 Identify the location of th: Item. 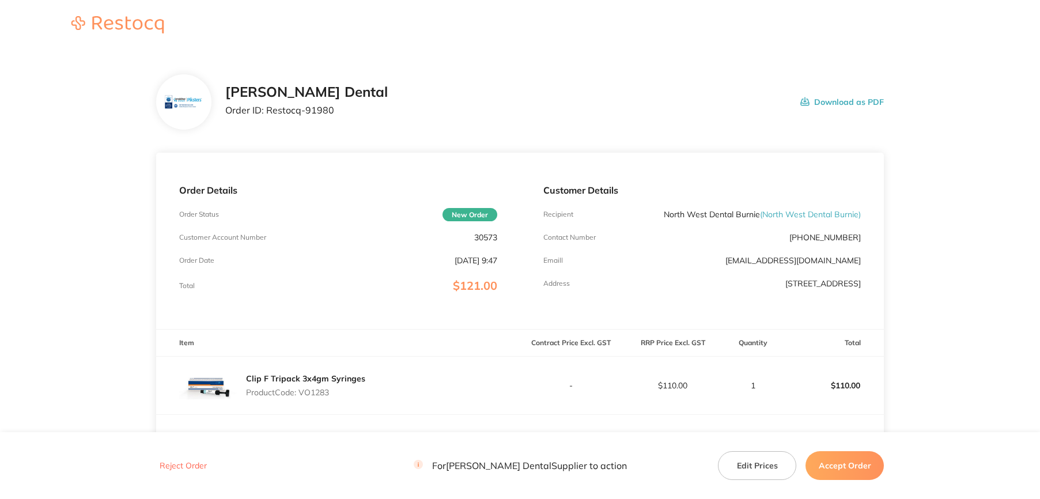
(338, 343).